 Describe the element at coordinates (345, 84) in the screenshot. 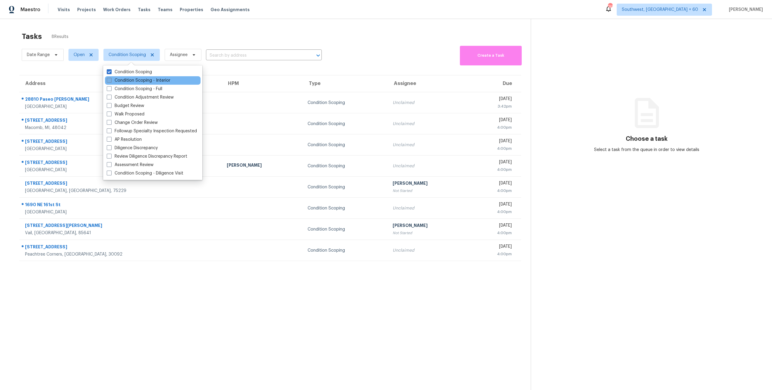

I see `th: Type` at that location.